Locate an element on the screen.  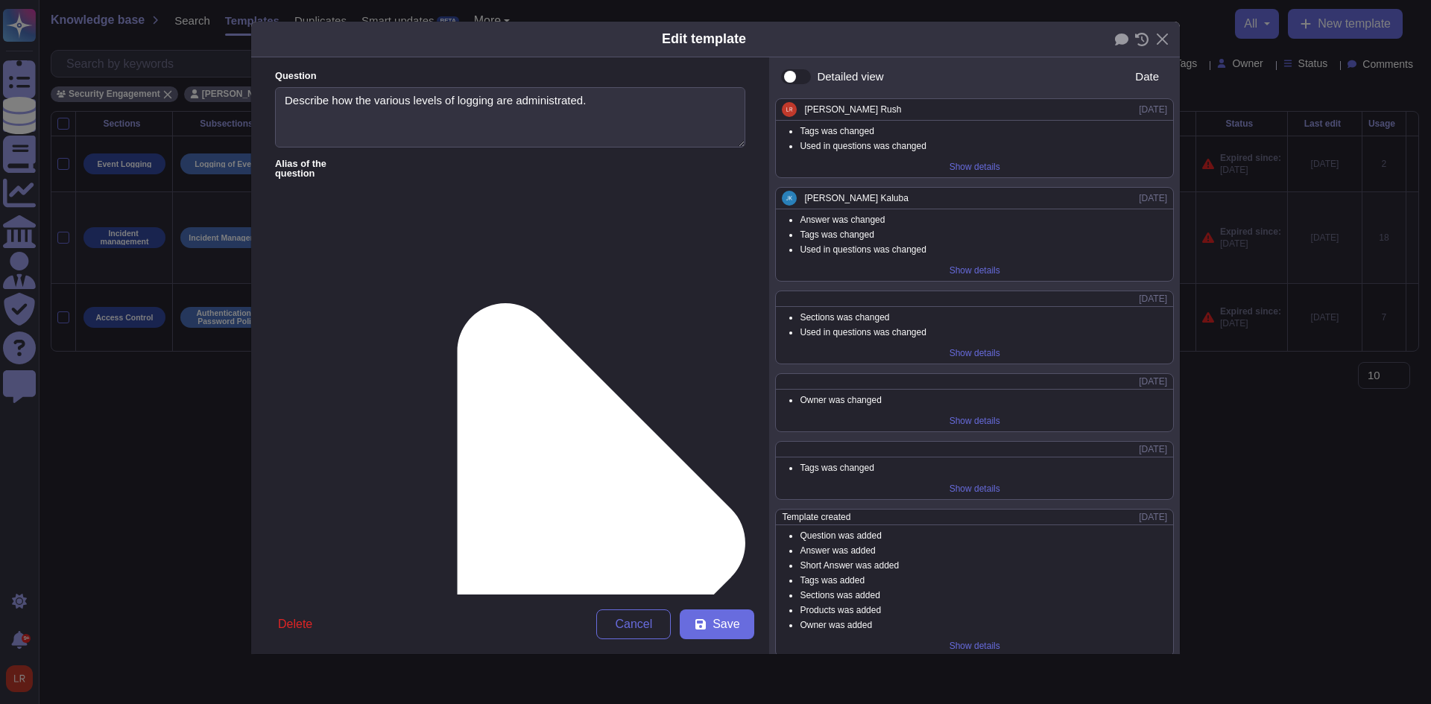
button: Delete is located at coordinates (295, 625).